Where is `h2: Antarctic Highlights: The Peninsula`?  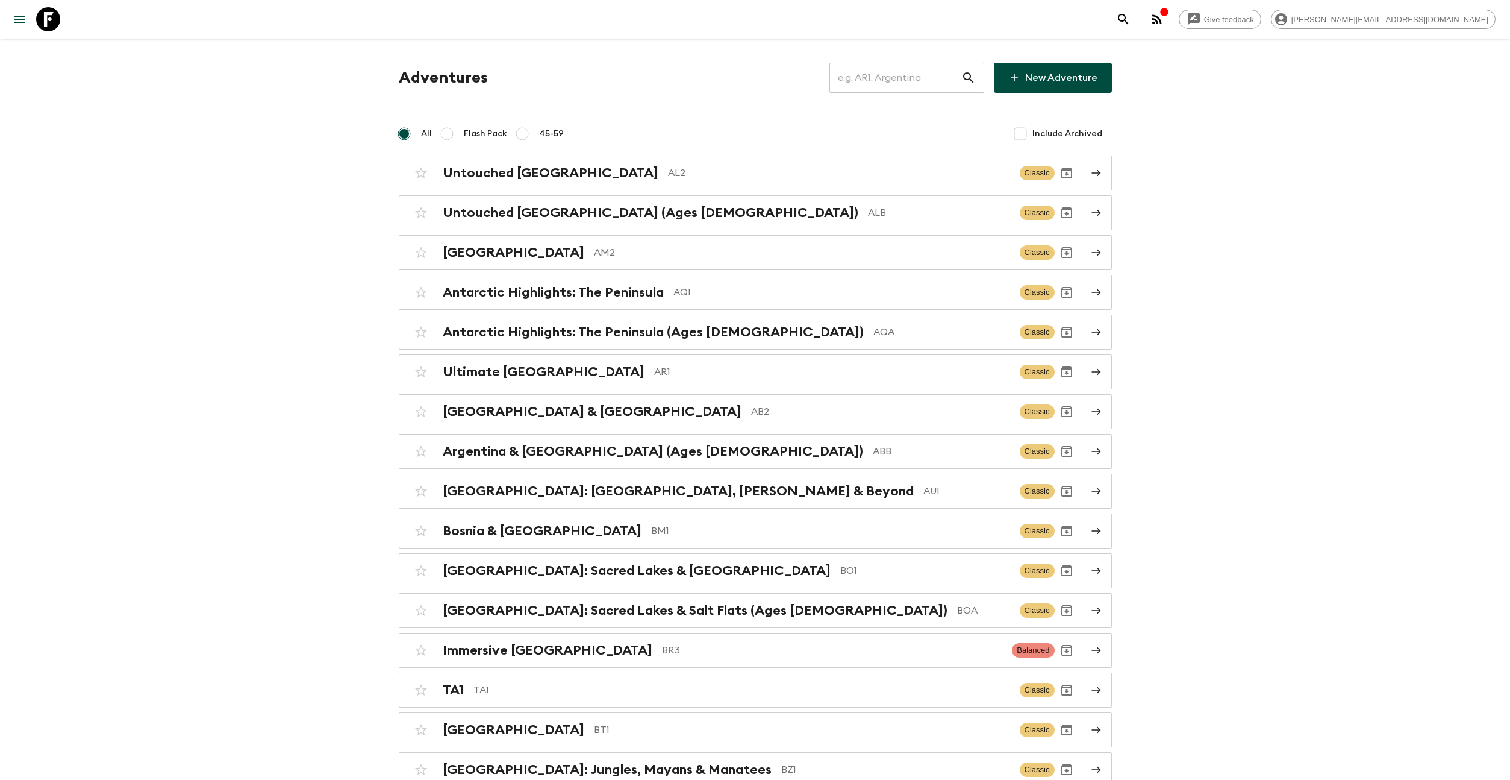 h2: Antarctic Highlights: The Peninsula is located at coordinates (553, 292).